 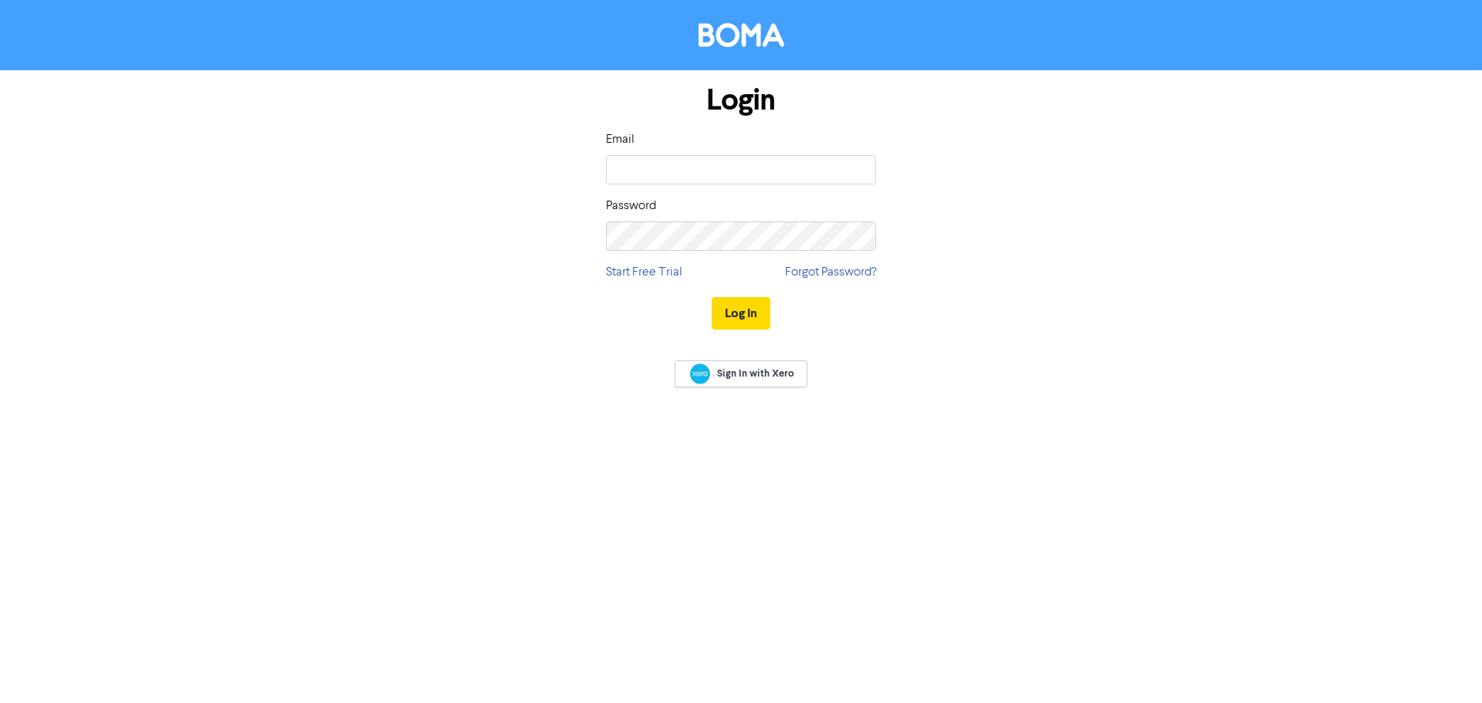 I want to click on img: BOMA Logo, so click(x=741, y=35).